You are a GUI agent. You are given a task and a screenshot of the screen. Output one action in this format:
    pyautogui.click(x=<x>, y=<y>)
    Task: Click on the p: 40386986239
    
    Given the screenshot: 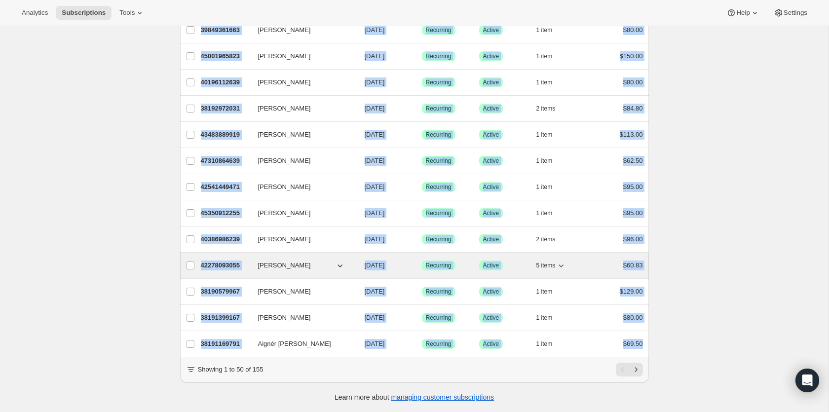 What is the action you would take?
    pyautogui.click(x=226, y=239)
    